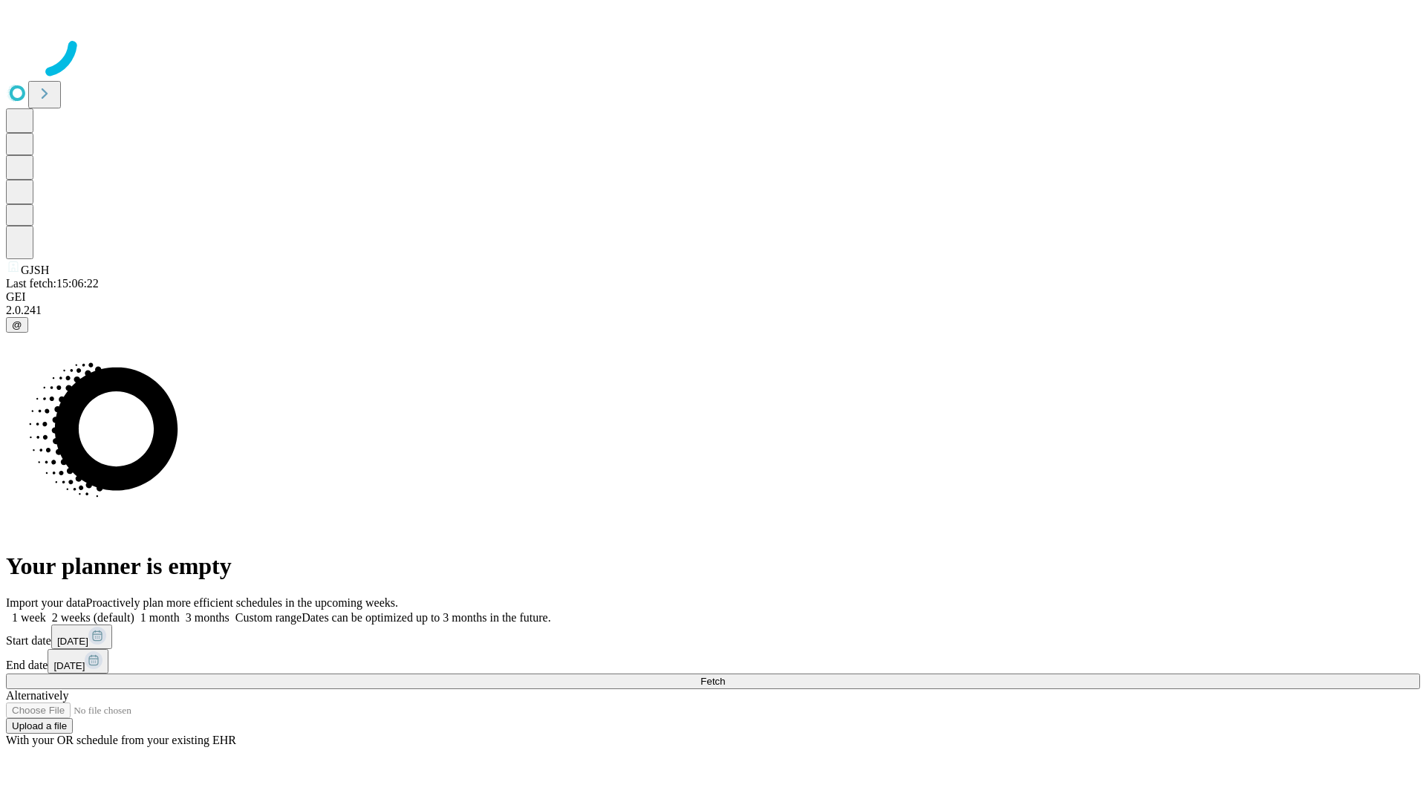 Image resolution: width=1426 pixels, height=802 pixels. Describe the element at coordinates (713, 566) in the screenshot. I see `h1: Your planner is empty` at that location.